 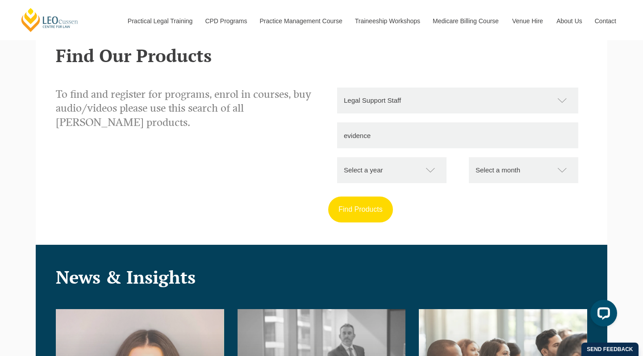 What do you see at coordinates (321, 277) in the screenshot?
I see `h2: News & Insights` at bounding box center [321, 277].